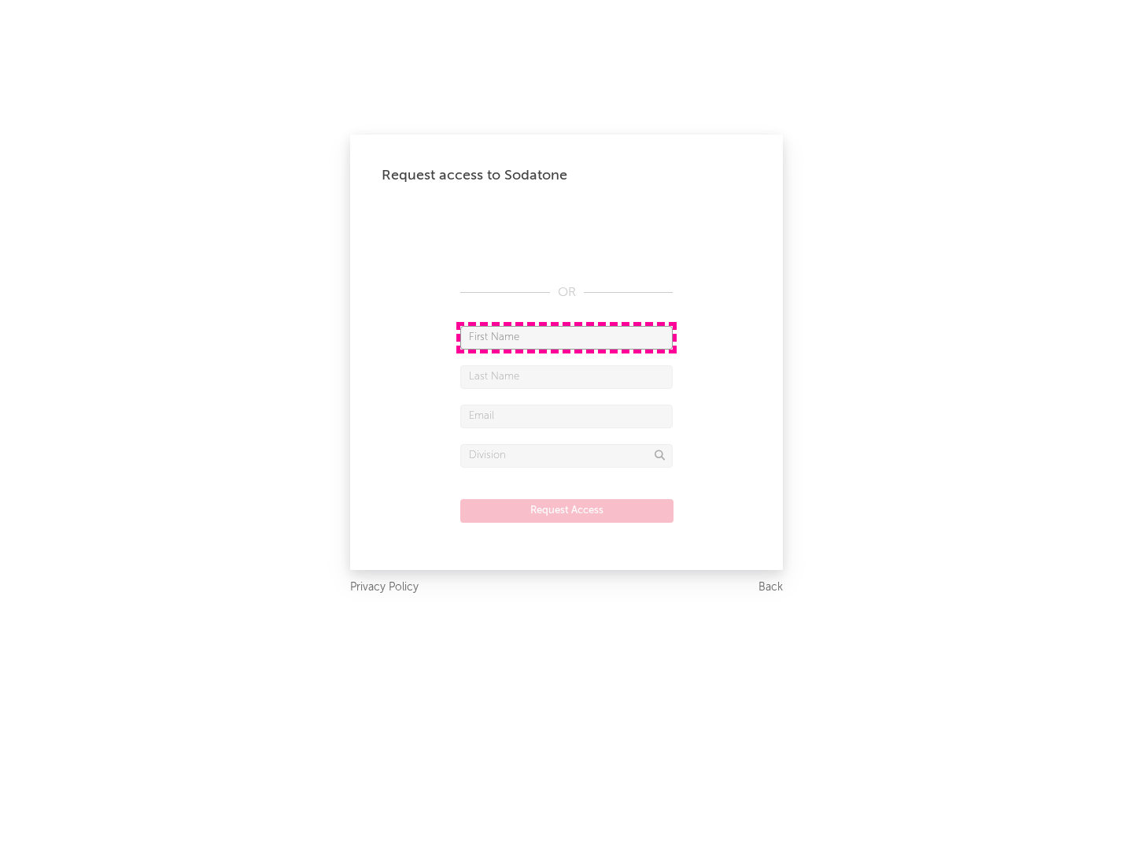  Describe the element at coordinates (384, 587) in the screenshot. I see `a: Privacy Policy` at that location.